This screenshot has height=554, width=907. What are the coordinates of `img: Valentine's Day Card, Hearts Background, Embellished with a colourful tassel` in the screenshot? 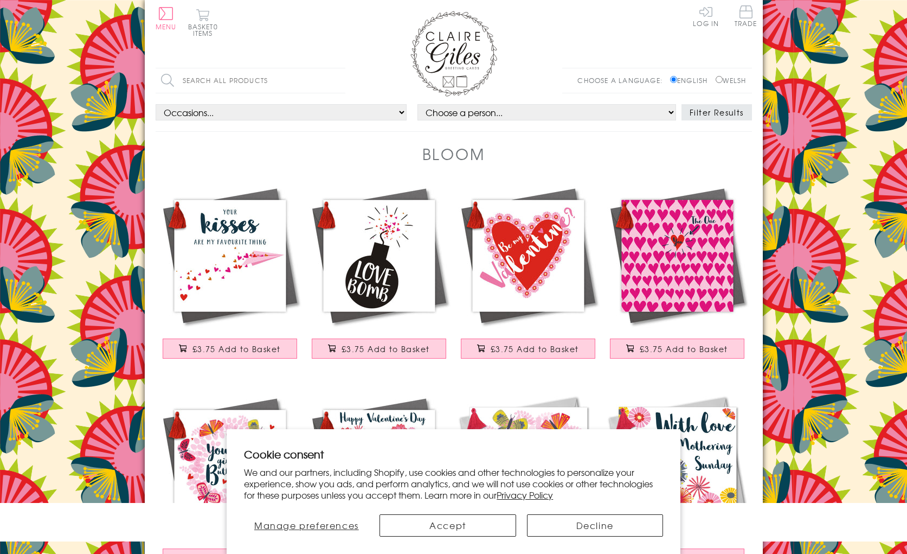 It's located at (677, 255).